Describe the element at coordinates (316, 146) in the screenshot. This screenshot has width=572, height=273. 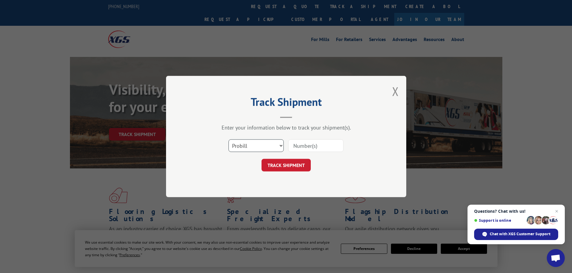
I see `input: Number(s)` at that location.